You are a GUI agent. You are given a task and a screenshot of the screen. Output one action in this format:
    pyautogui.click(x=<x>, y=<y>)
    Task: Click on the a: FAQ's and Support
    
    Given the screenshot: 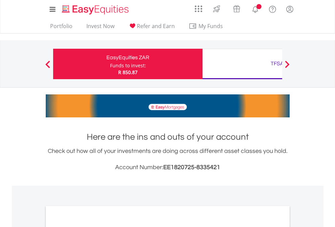 What is the action you would take?
    pyautogui.click(x=273, y=8)
    